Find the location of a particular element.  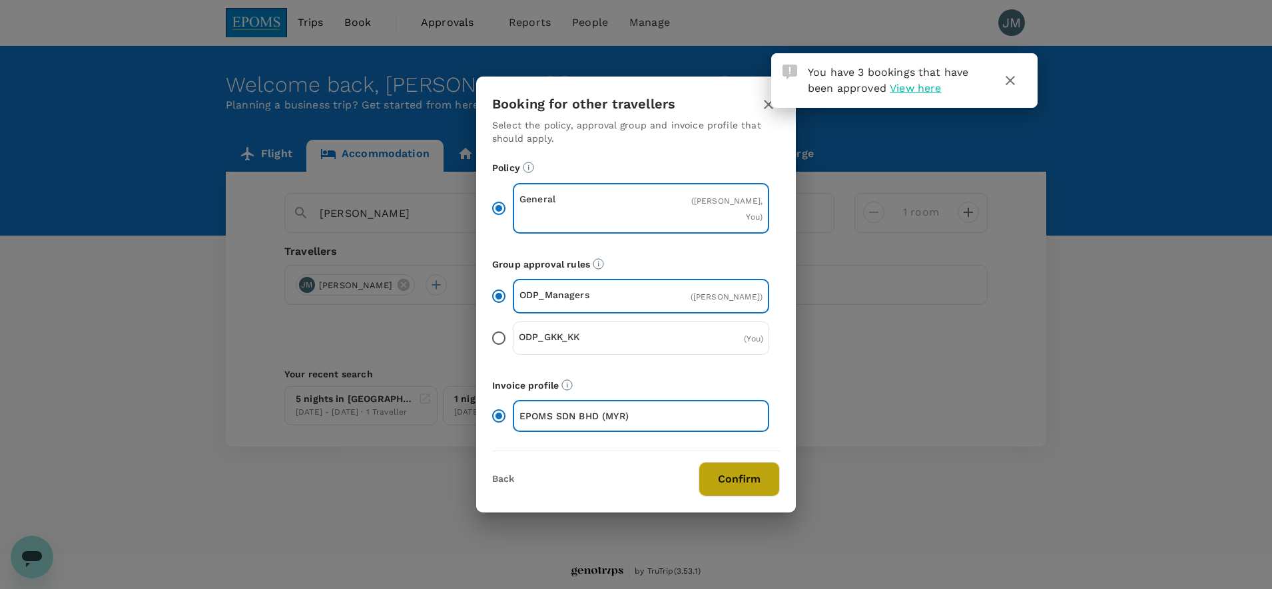

p: Select the policy, approval group and invoice profile that should apply. is located at coordinates (636, 132).